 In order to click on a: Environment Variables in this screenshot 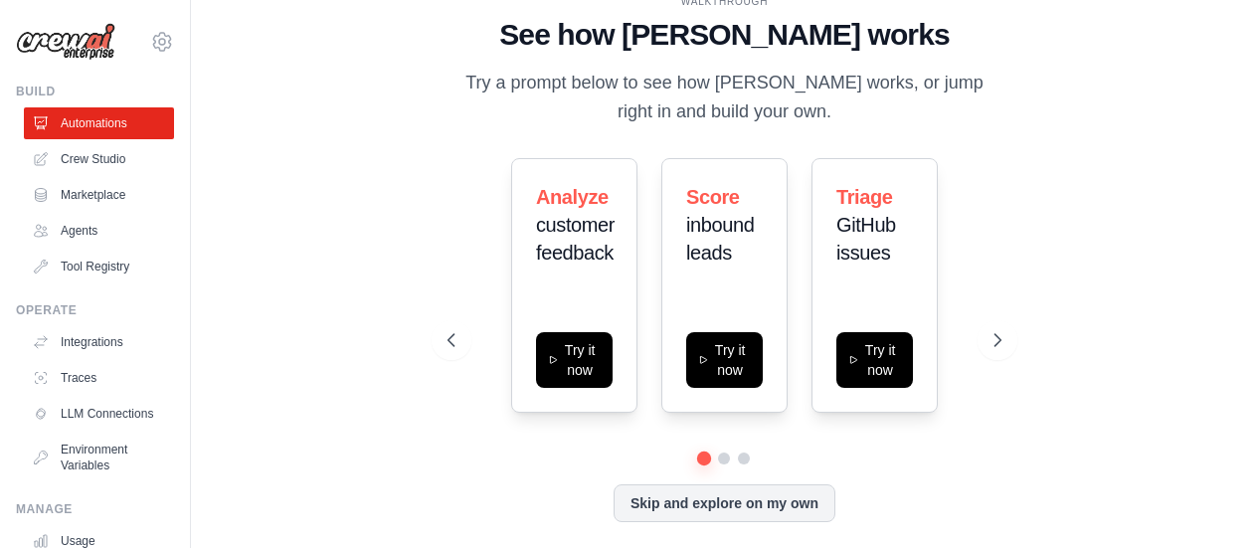, I will do `click(98, 457)`.